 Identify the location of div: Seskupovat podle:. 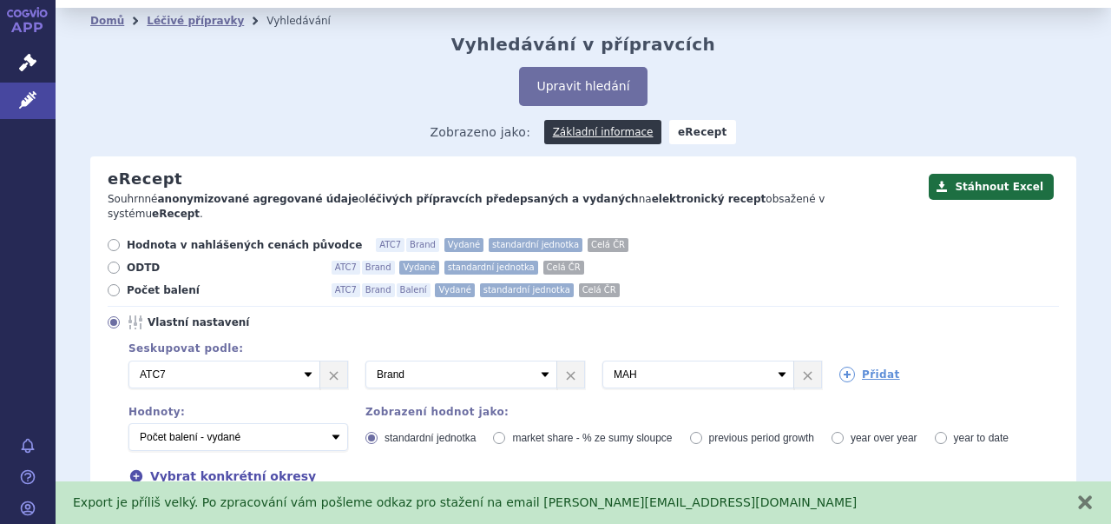
(585, 348).